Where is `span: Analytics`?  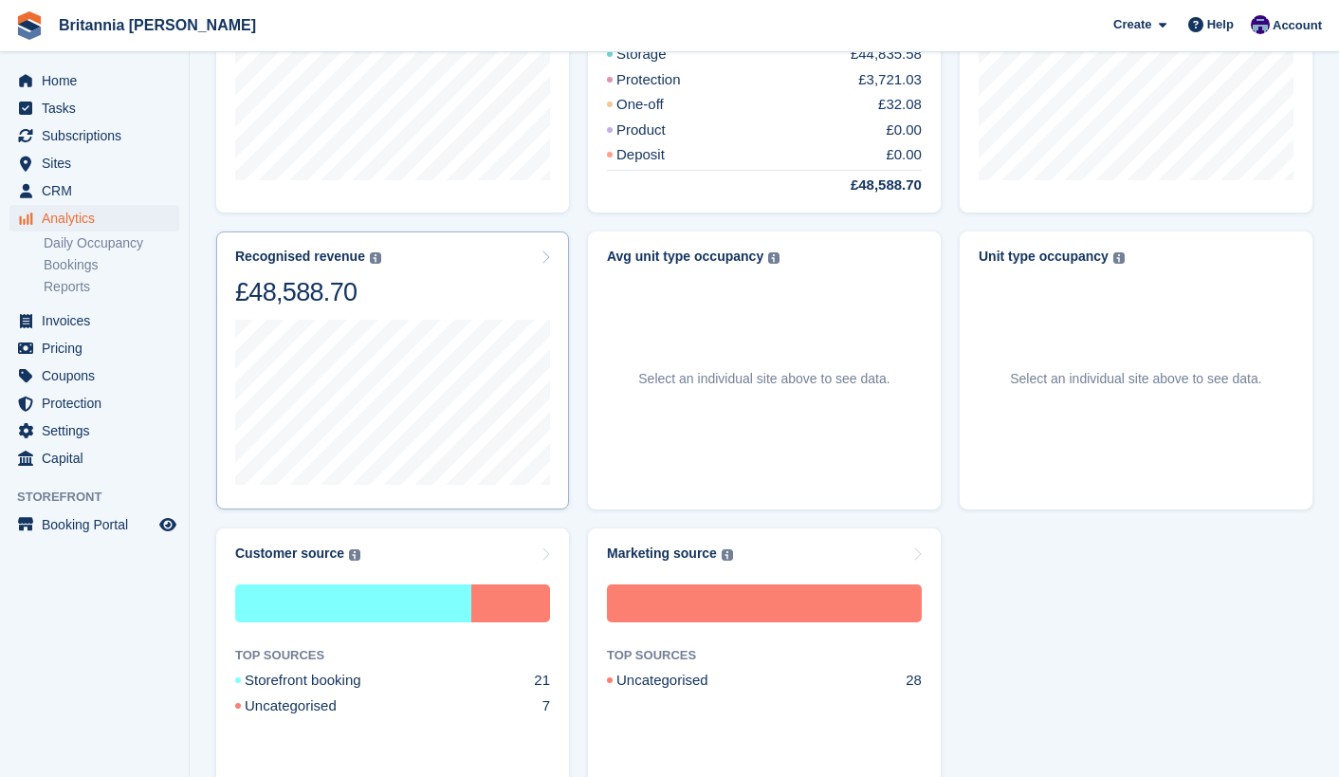
span: Analytics is located at coordinates (99, 218).